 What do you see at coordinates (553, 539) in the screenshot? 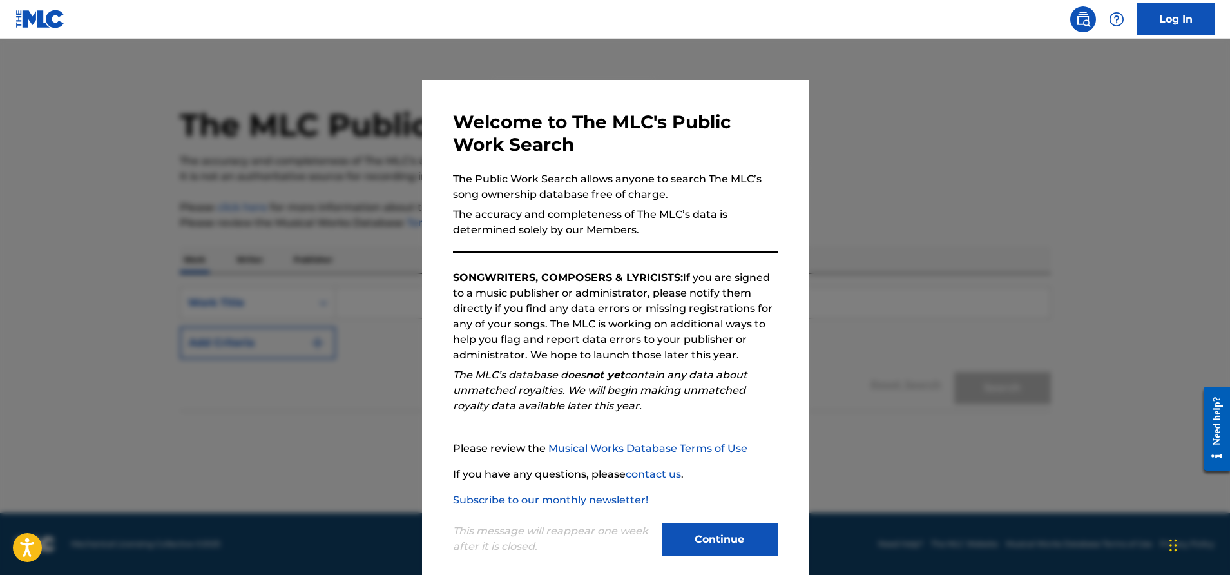
I see `p: This message will reappear one week after it is closed.` at bounding box center [553, 539].